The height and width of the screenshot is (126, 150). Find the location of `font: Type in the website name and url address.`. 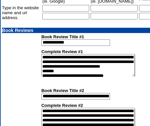

font: Type in the website name and url address. is located at coordinates (20, 13).